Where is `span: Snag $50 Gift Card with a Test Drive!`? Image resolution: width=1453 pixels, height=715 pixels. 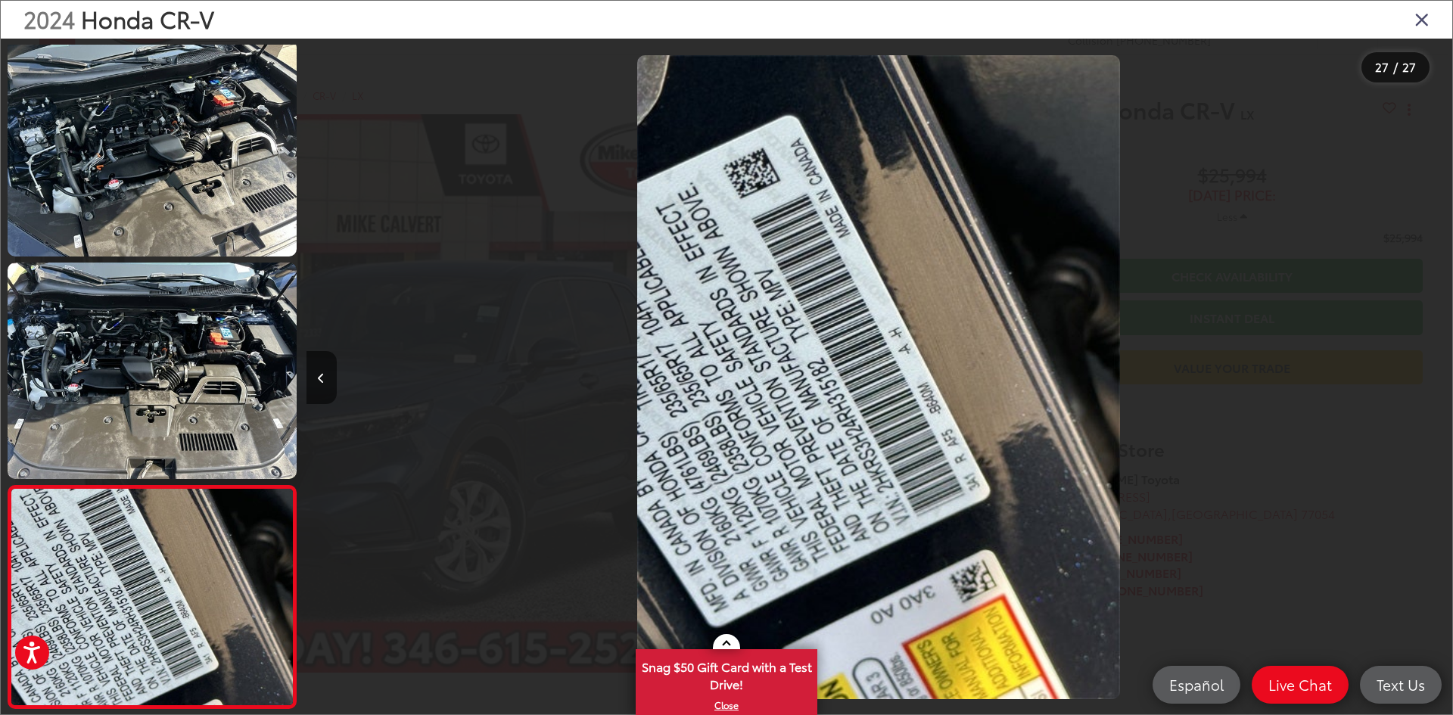 span: Snag $50 Gift Card with a Test Drive! is located at coordinates (727, 674).